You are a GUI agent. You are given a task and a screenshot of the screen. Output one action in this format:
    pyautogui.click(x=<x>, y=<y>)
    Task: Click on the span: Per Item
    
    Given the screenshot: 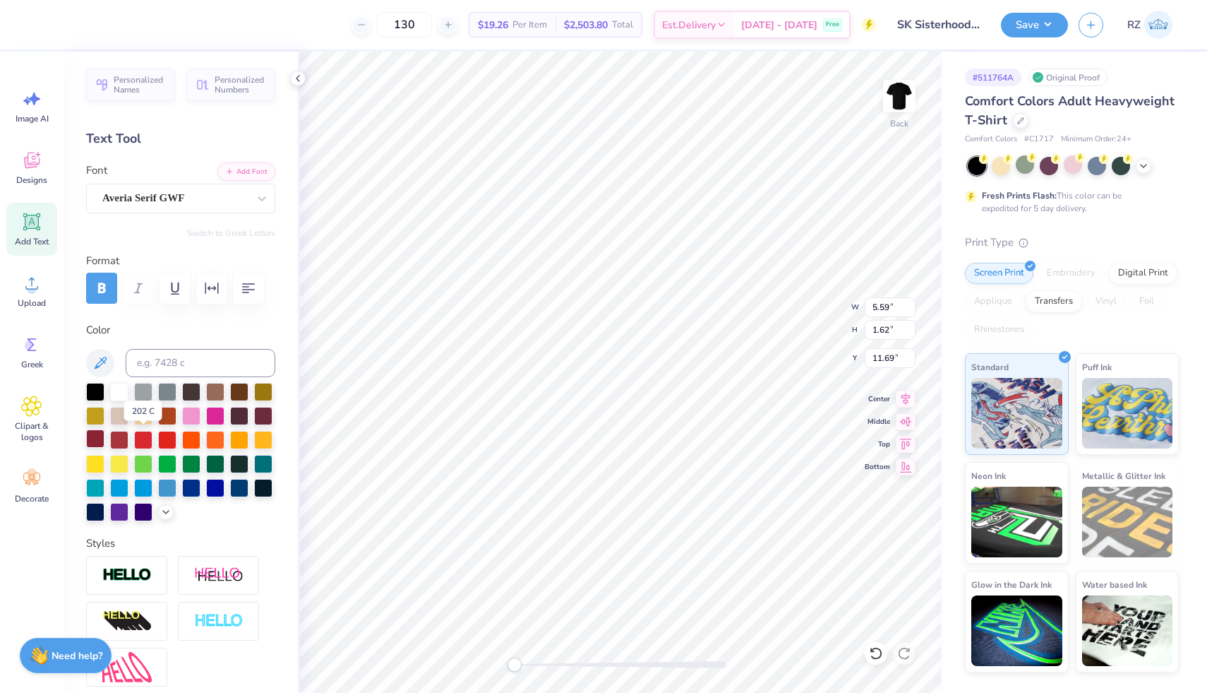 What is the action you would take?
    pyautogui.click(x=530, y=25)
    